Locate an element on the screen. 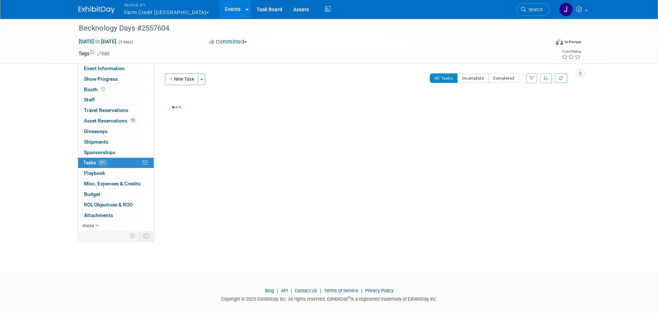  span: (3 days) is located at coordinates (125, 42).